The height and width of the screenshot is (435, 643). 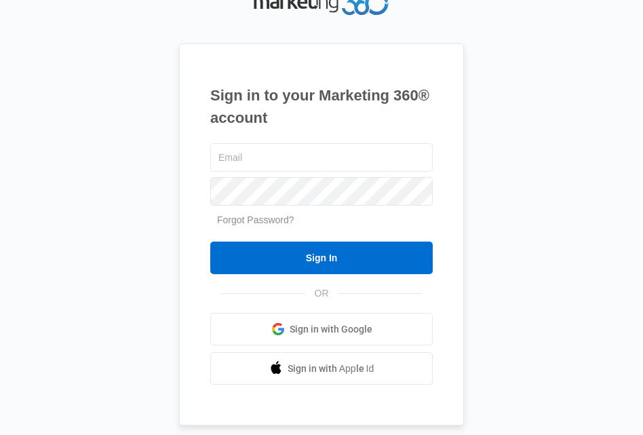 What do you see at coordinates (322, 258) in the screenshot?
I see `input: Sign In` at bounding box center [322, 258].